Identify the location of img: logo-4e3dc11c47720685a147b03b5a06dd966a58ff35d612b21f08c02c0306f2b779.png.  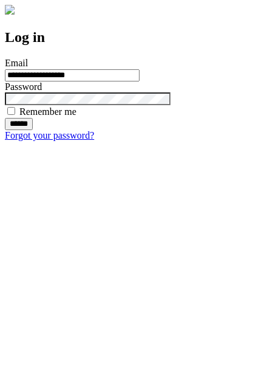
(10, 10).